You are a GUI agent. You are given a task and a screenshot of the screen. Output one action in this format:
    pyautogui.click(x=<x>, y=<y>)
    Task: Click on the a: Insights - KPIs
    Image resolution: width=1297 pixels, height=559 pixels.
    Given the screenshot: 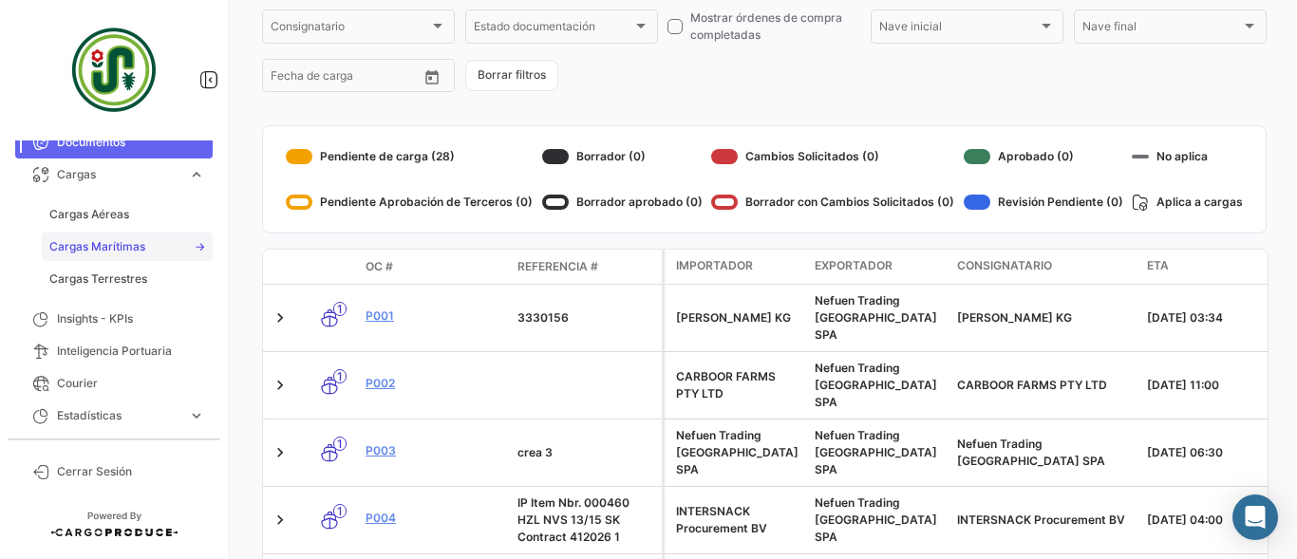 What is the action you would take?
    pyautogui.click(x=114, y=319)
    